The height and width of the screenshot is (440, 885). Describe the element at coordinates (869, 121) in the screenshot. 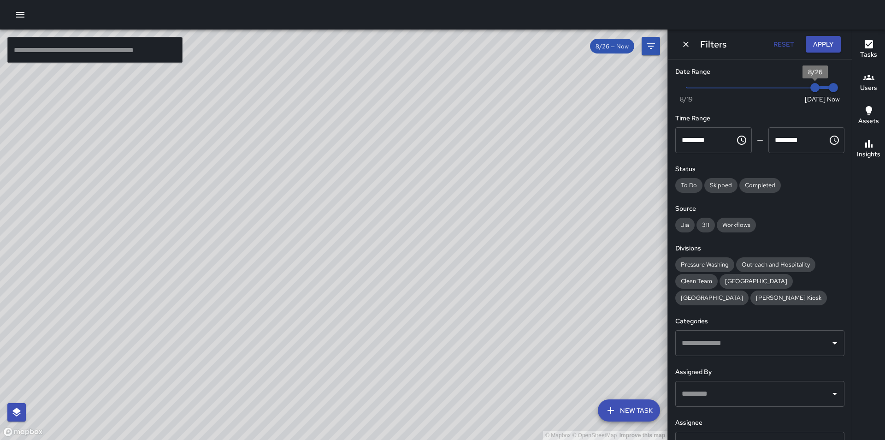

I see `h6: Assets` at that location.